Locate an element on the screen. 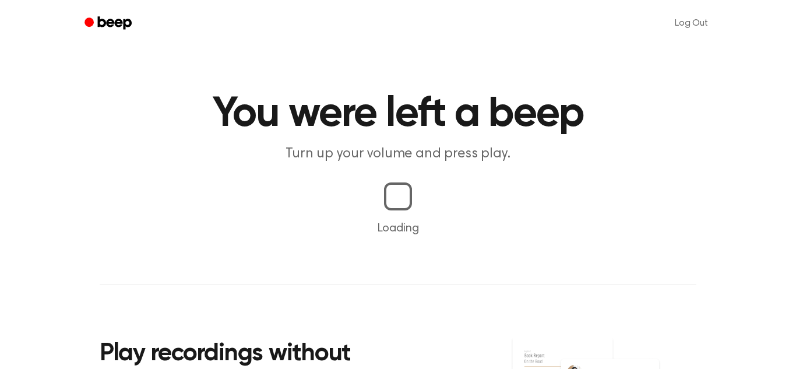  a: Beep is located at coordinates (109, 23).